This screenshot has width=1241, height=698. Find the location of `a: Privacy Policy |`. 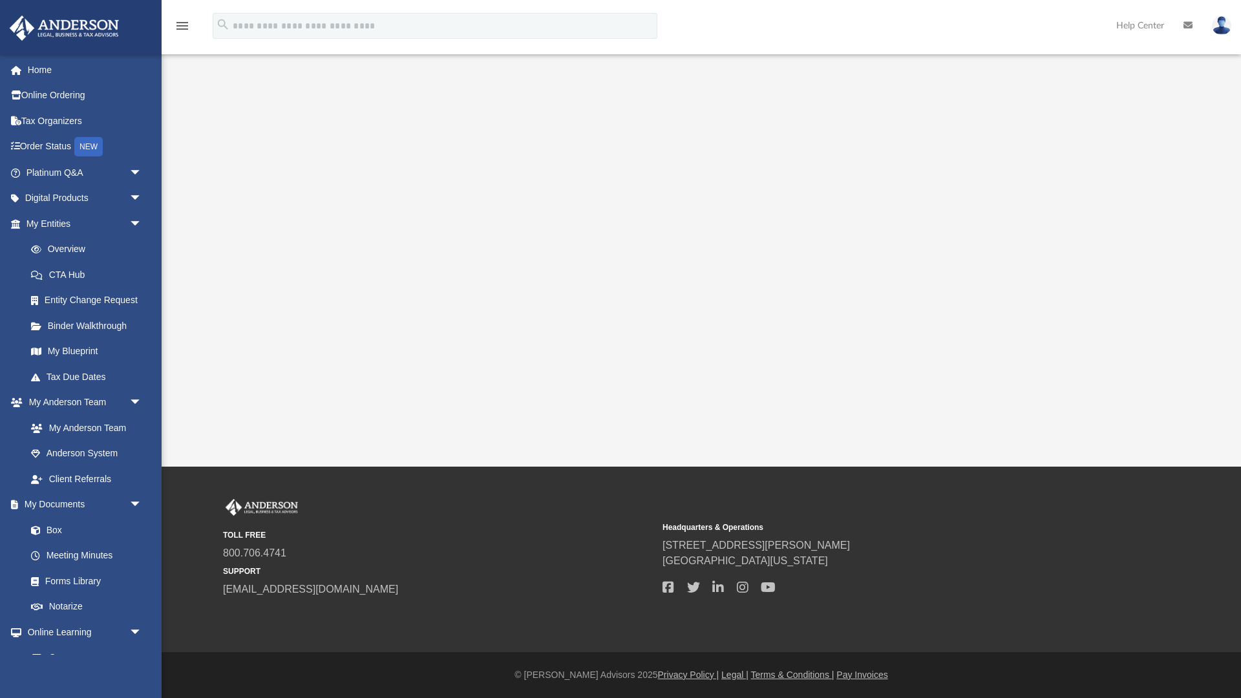

a: Privacy Policy | is located at coordinates (688, 675).